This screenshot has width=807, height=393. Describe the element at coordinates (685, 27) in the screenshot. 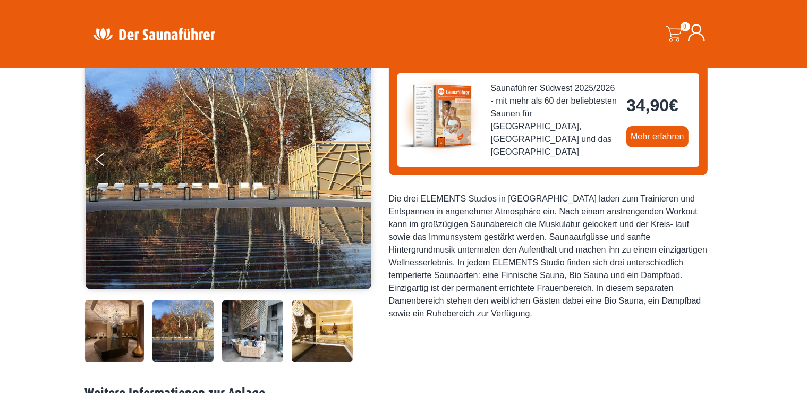

I see `span: 0` at that location.